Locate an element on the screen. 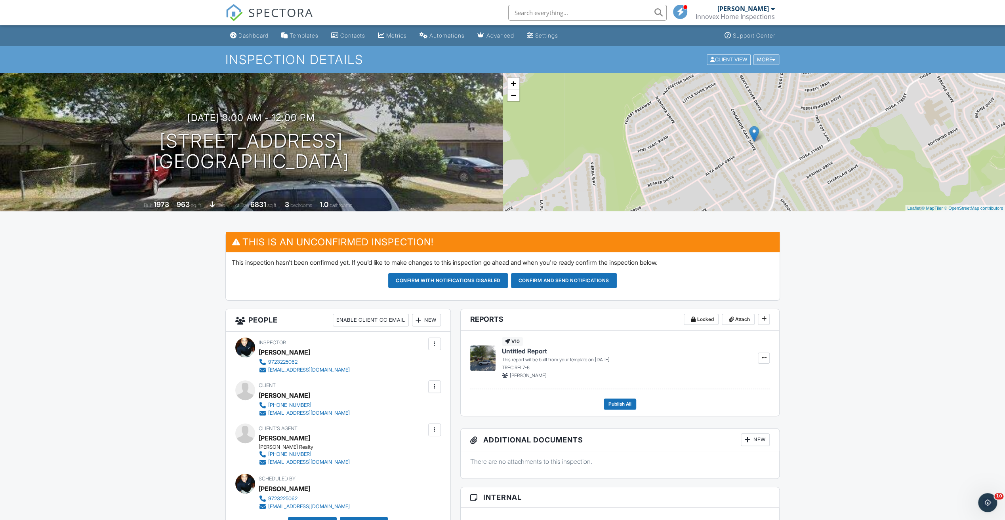 This screenshot has width=1005, height=520. a: Client View is located at coordinates (729, 59).